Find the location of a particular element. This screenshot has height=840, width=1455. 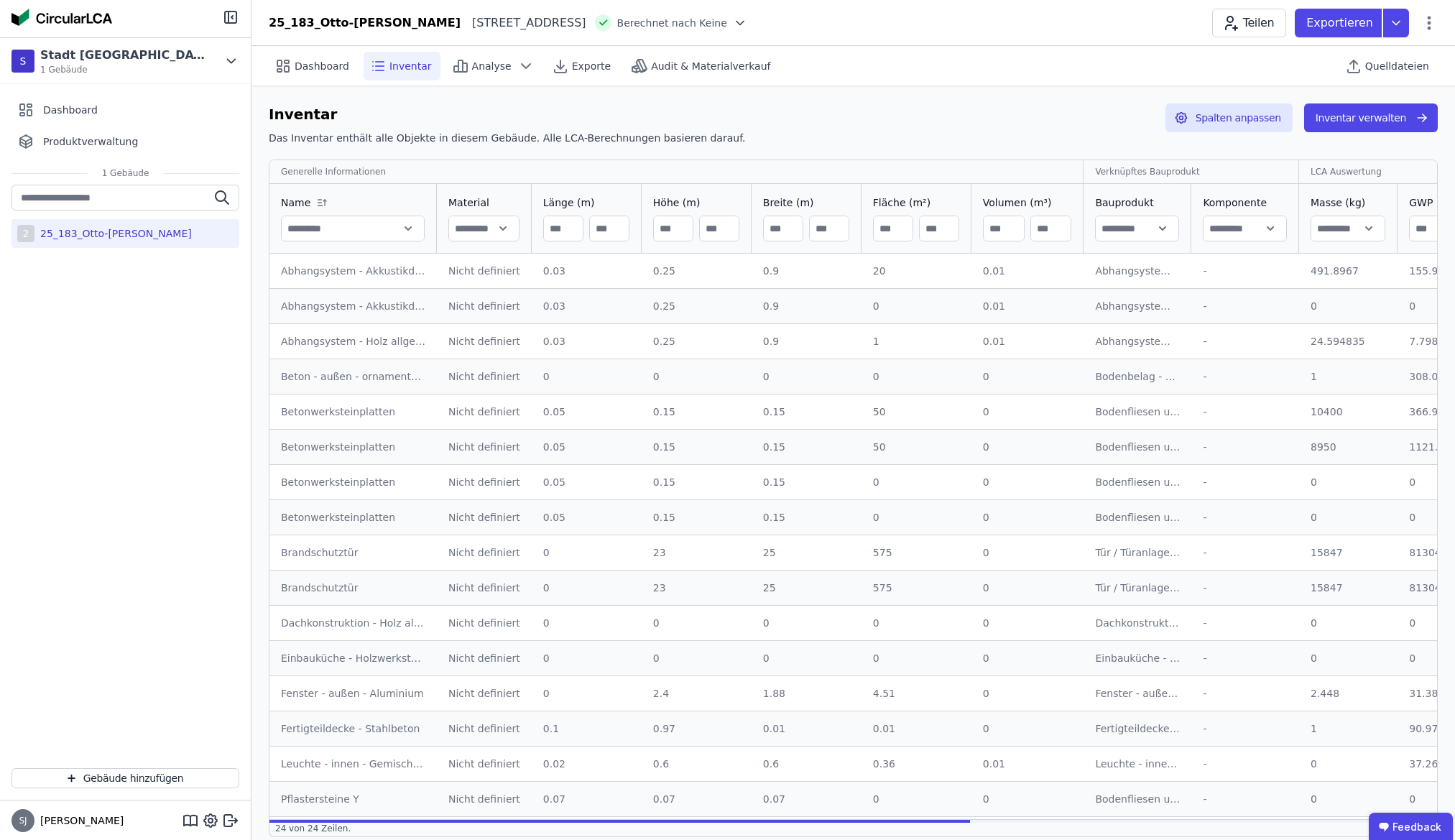

div: Leuchte - innen - Gemischt - Elektronik - LED is located at coordinates (1138, 763).